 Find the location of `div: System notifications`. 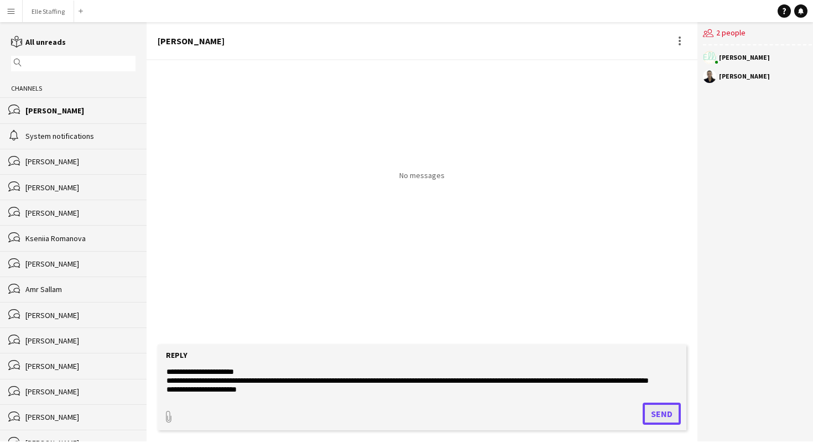

div: System notifications is located at coordinates (80, 136).